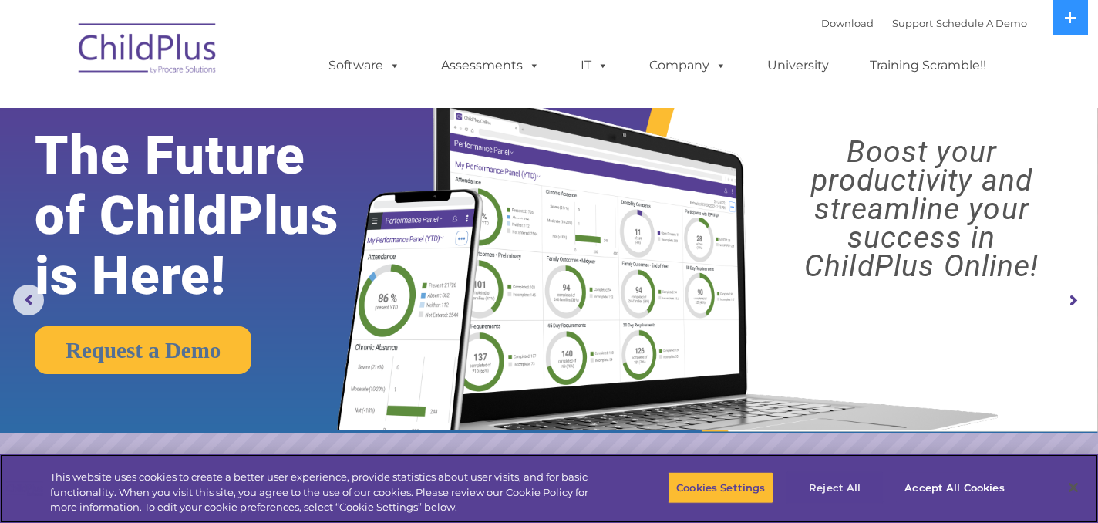  What do you see at coordinates (595, 66) in the screenshot?
I see `a: IT` at bounding box center [595, 66].